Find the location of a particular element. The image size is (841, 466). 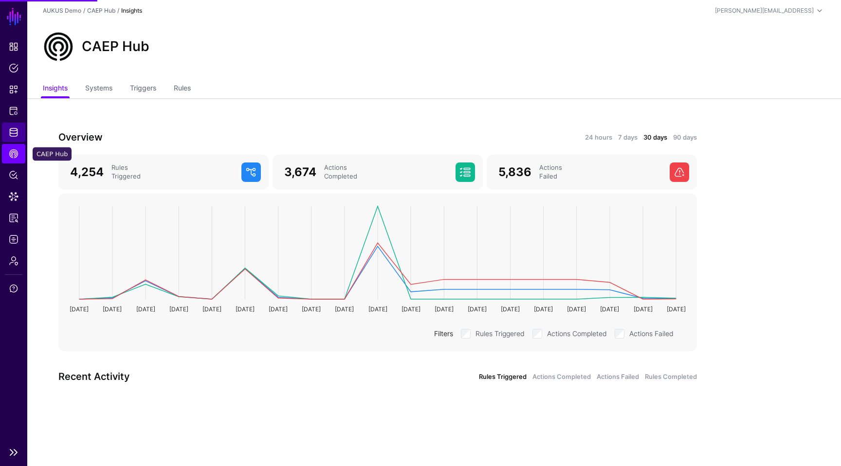

span: Policy Lens is located at coordinates (14, 175).